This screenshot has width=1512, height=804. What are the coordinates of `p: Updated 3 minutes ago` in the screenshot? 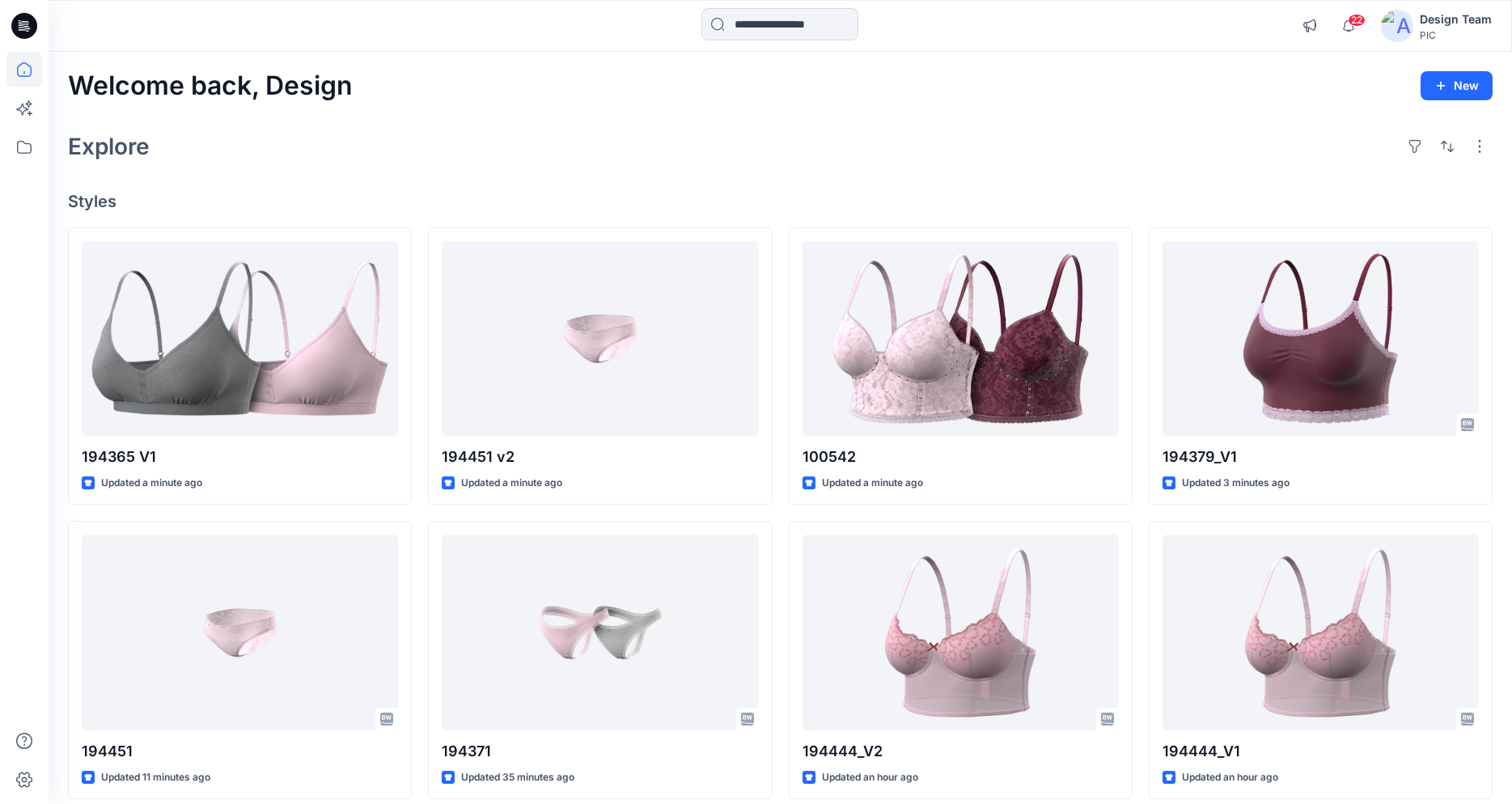 It's located at (1235, 483).